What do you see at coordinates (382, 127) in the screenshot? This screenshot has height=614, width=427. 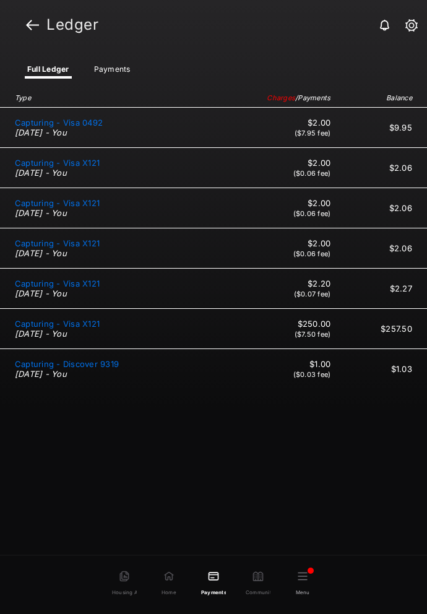 I see `td: $9.95` at bounding box center [382, 127].